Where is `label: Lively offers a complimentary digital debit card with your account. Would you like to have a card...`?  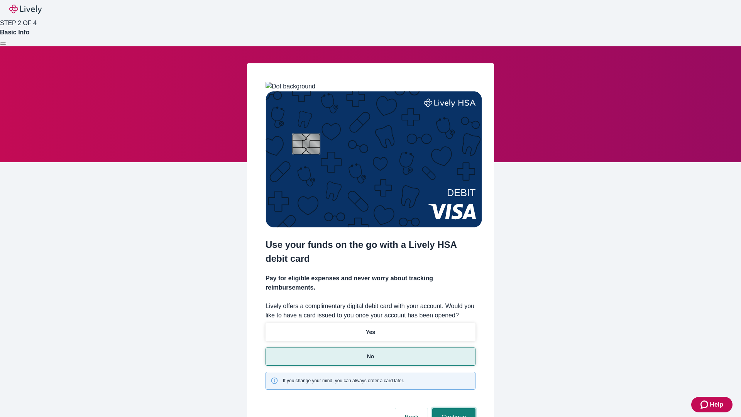 label: Lively offers a complimentary digital debit card with your account. Would you like to have a card... is located at coordinates (370, 310).